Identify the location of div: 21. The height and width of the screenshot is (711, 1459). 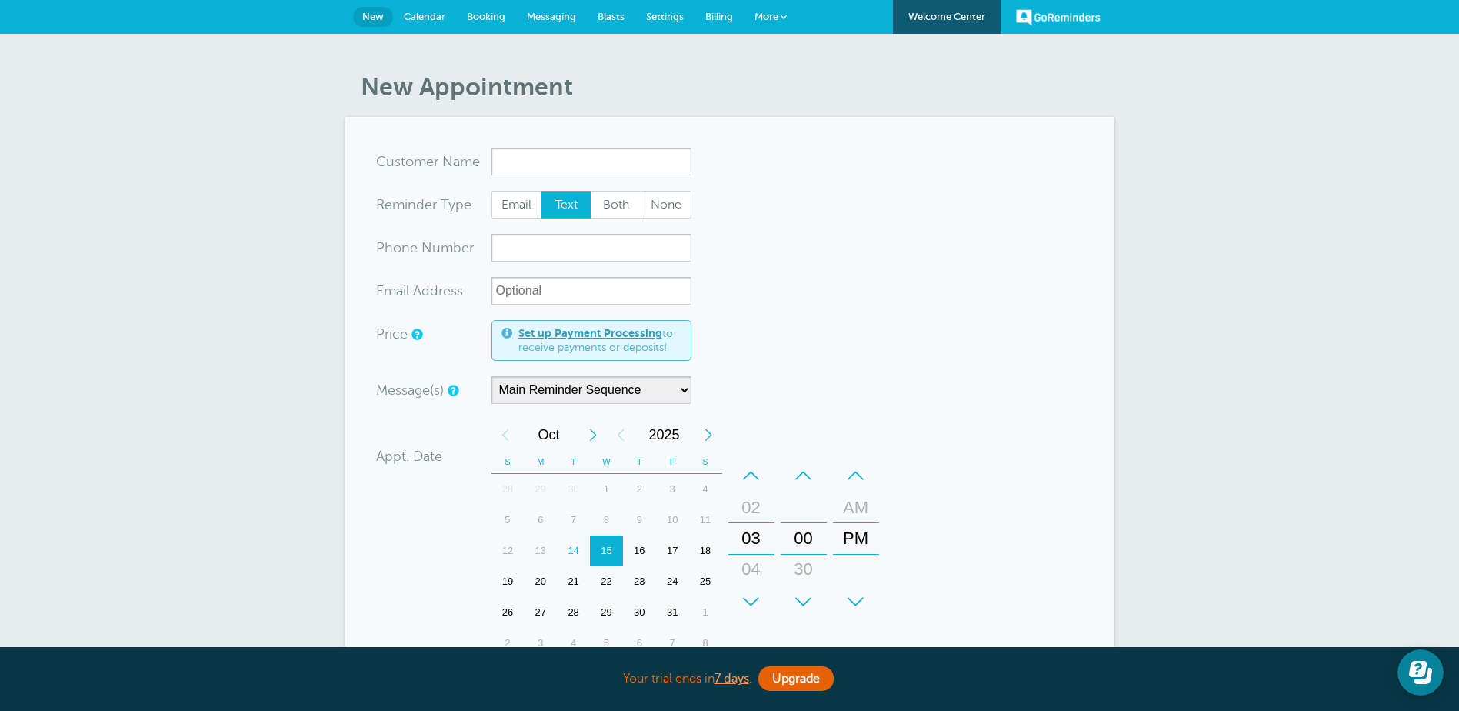
(573, 582).